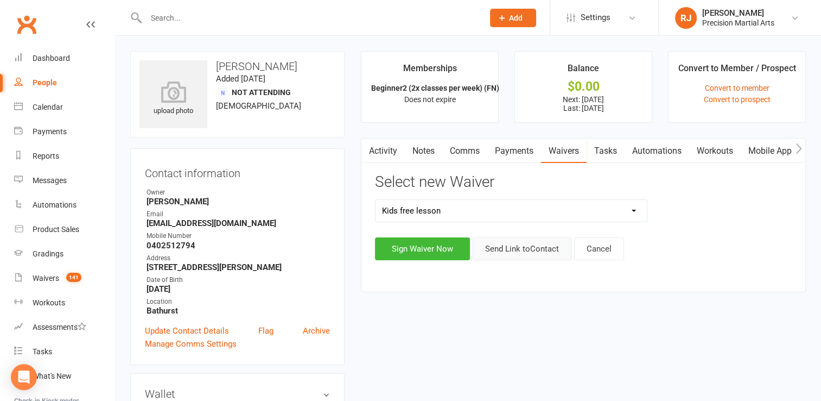  What do you see at coordinates (238, 192) in the screenshot?
I see `div: Owner` at bounding box center [238, 192].